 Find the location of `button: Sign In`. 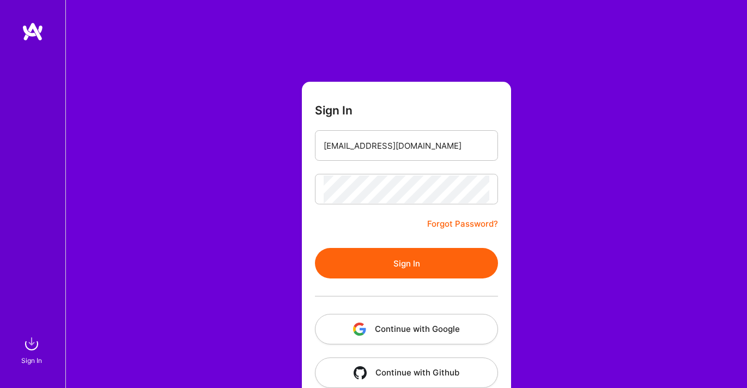

button: Sign In is located at coordinates (406, 263).